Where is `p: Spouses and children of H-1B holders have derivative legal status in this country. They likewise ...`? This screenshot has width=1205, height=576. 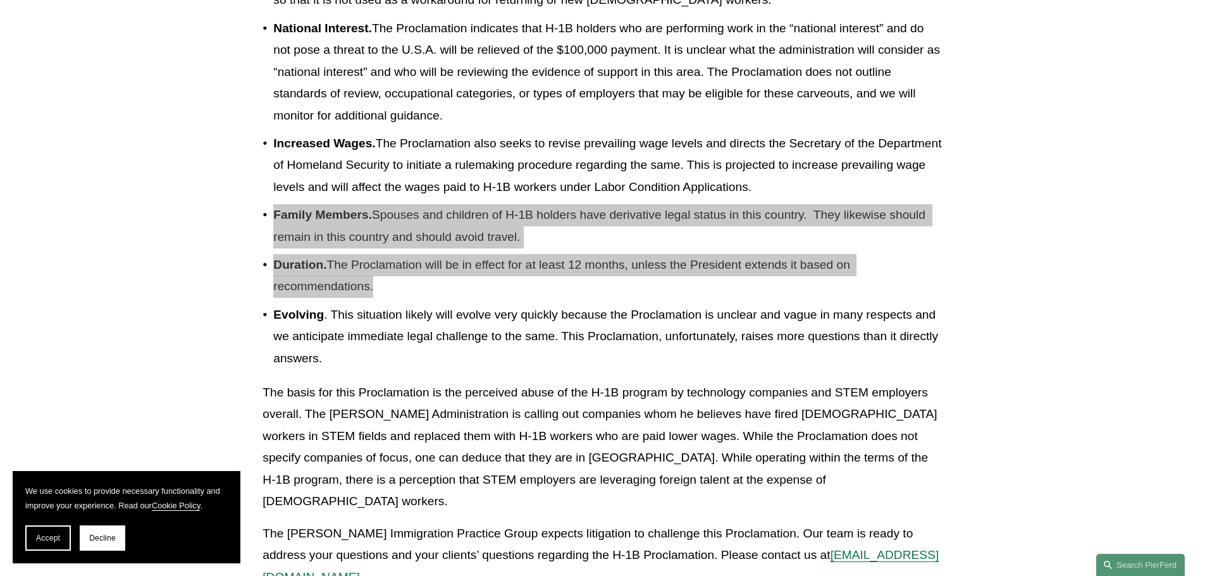 p: Spouses and children of H-1B holders have derivative legal status in this country. They likewise ... is located at coordinates (607, 226).